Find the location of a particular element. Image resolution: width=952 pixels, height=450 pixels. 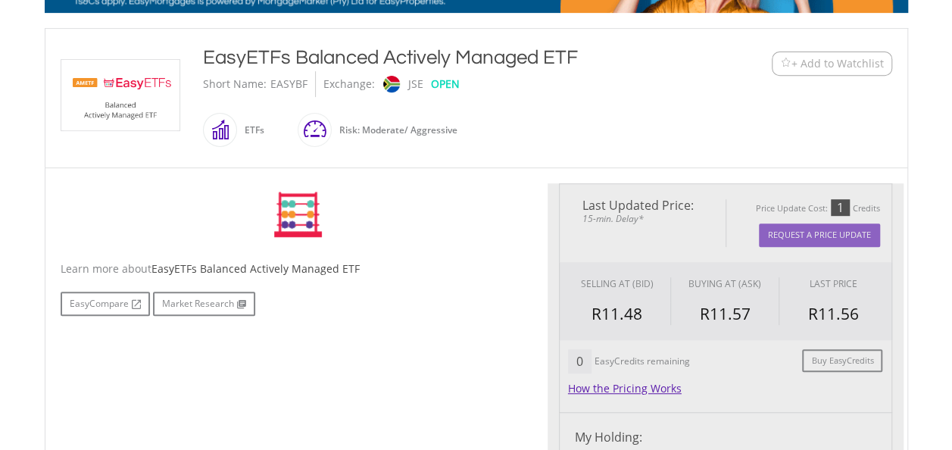

div: Short Name: is located at coordinates (235, 84).